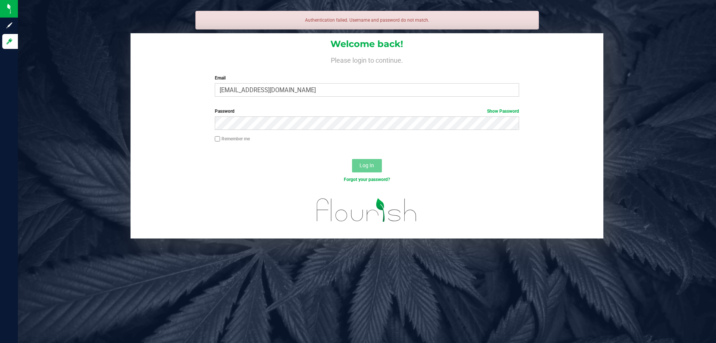  Describe the element at coordinates (367, 78) in the screenshot. I see `label: Email` at that location.